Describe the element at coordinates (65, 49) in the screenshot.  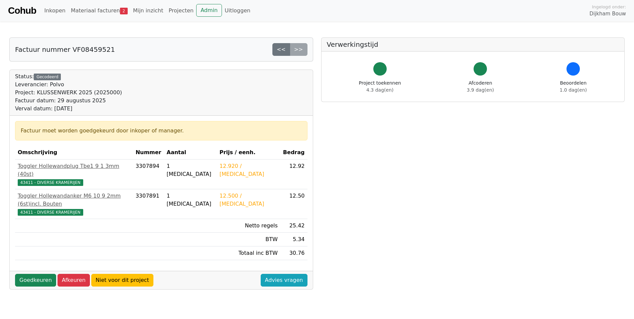
I see `h5: Factuur nummer VF08459521` at that location.